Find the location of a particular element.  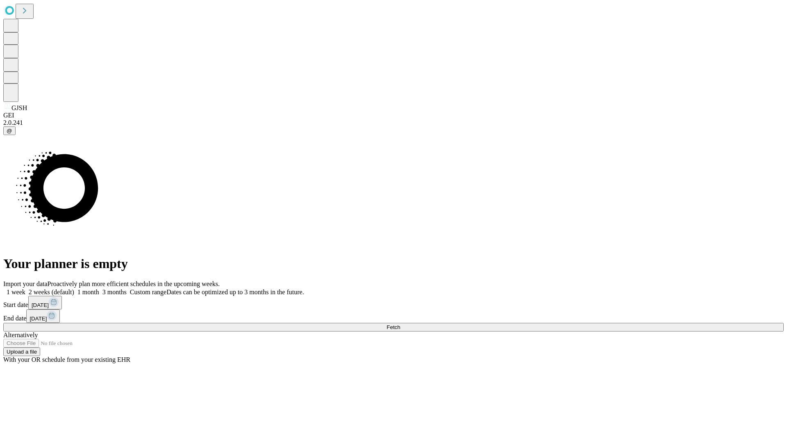

span: Custom range is located at coordinates (148, 292).